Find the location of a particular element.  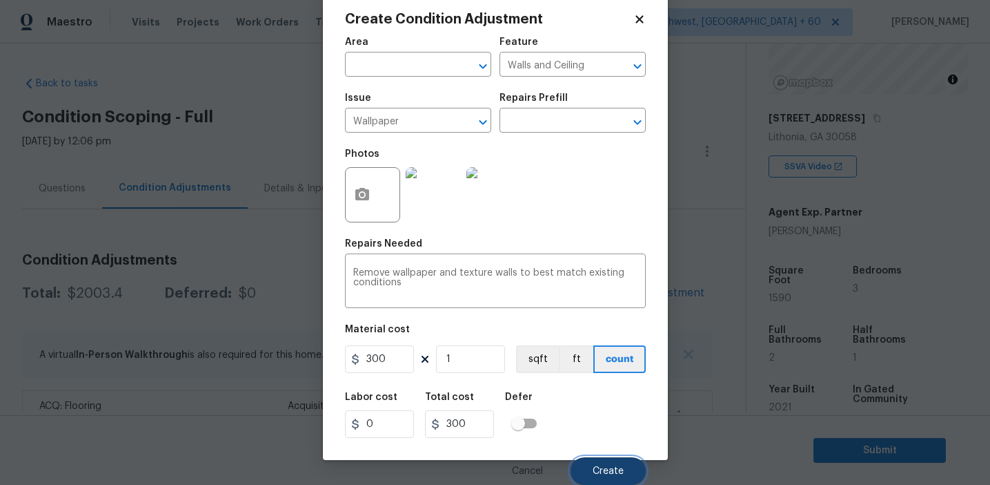

button: sqft is located at coordinates (538, 359).